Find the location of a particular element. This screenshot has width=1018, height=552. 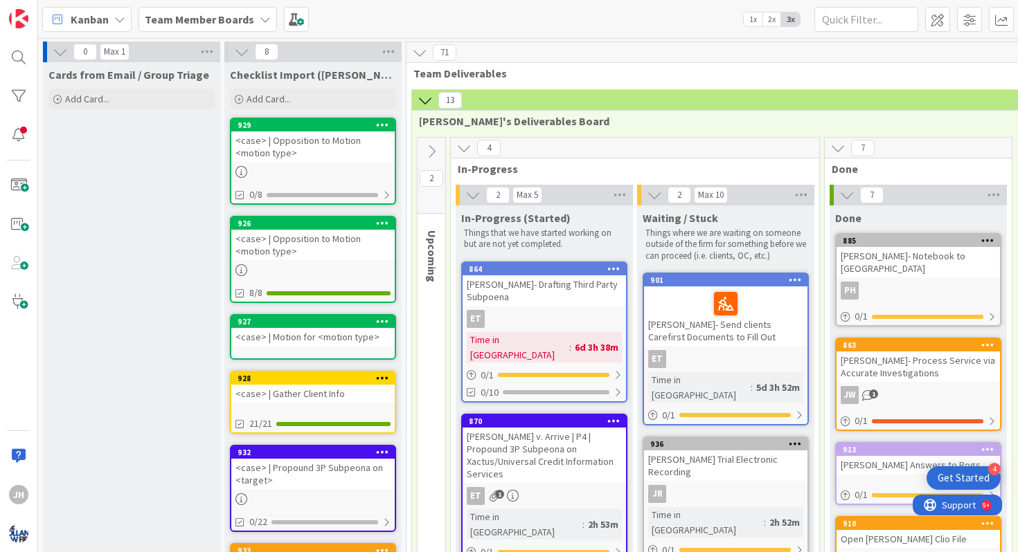

div: 4 is located at coordinates (994, 469).